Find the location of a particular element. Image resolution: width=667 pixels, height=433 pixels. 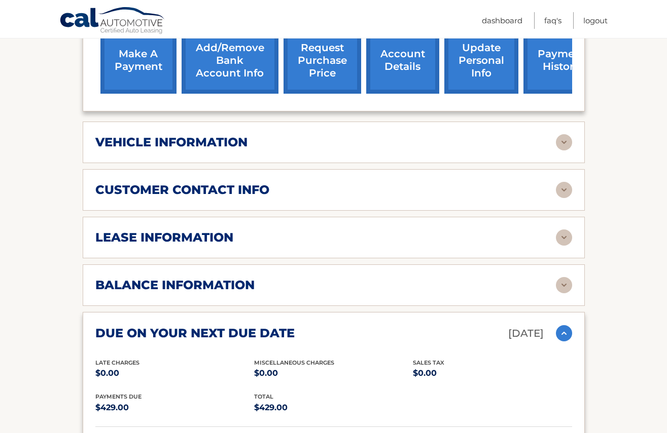

span: Late Charges is located at coordinates (117, 363).